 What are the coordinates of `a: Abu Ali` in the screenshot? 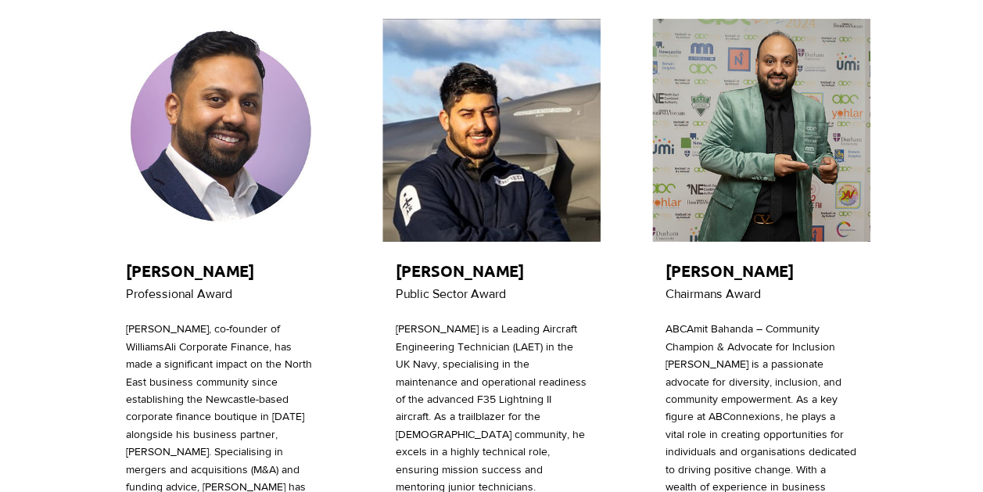 It's located at (221, 130).